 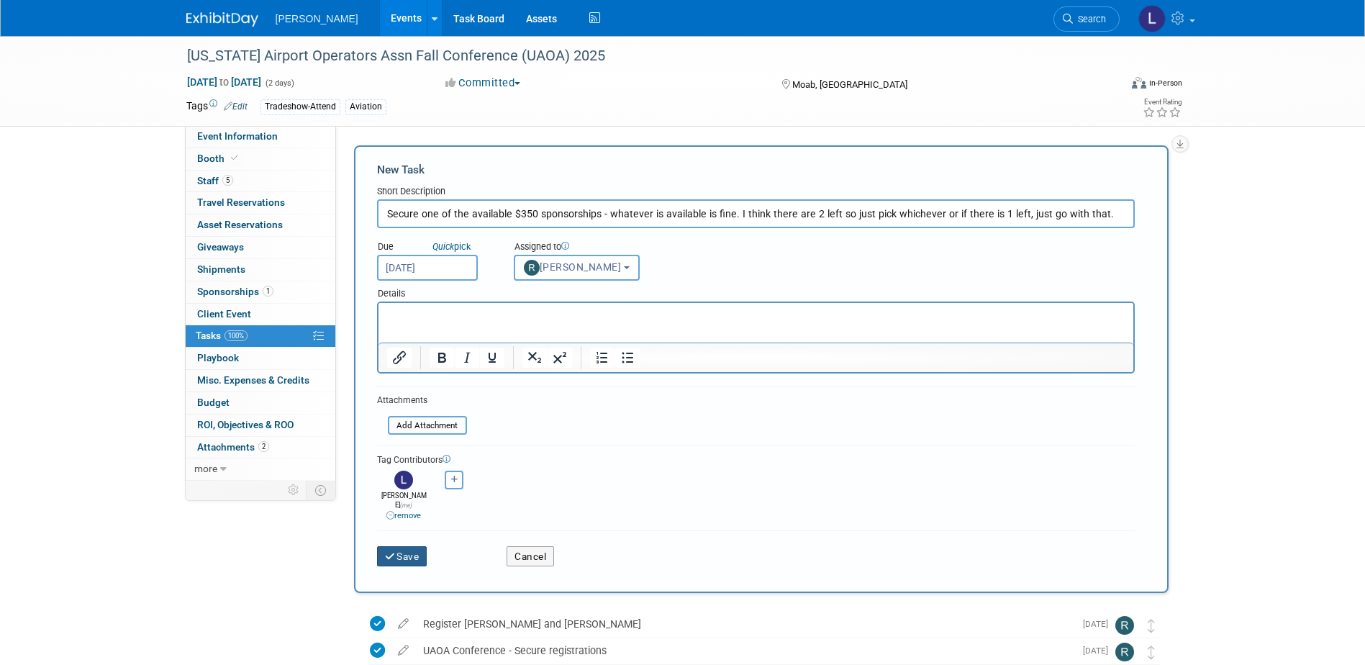 I want to click on a: Playbook, so click(x=260, y=358).